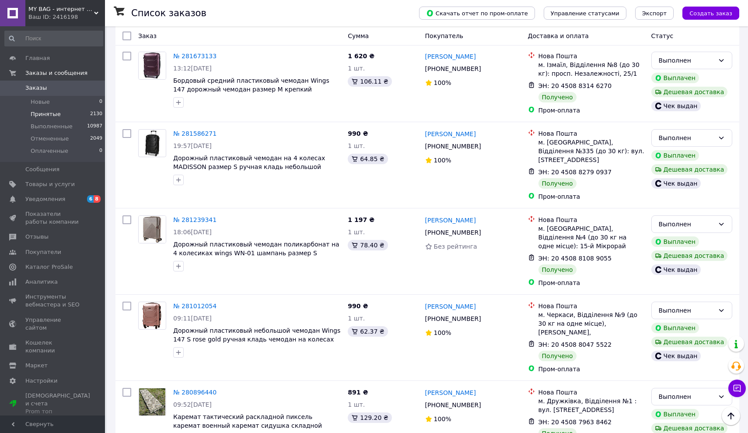 The height and width of the screenshot is (433, 748). I want to click on span: Дорожный пластиковый чемодан поликарбонат на 4 колесиках wings WN-01 шампань размер S (ручная кла..., so click(256, 253).